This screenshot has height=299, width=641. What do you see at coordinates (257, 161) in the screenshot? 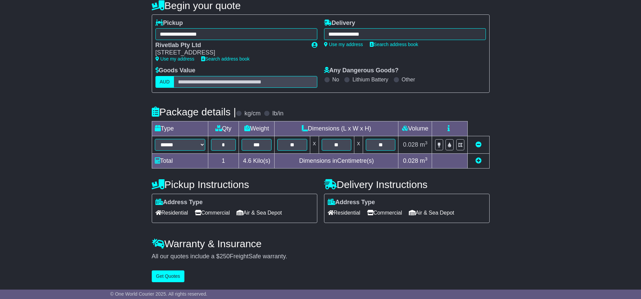
I see `td: Kilo(s)` at bounding box center [257, 161].